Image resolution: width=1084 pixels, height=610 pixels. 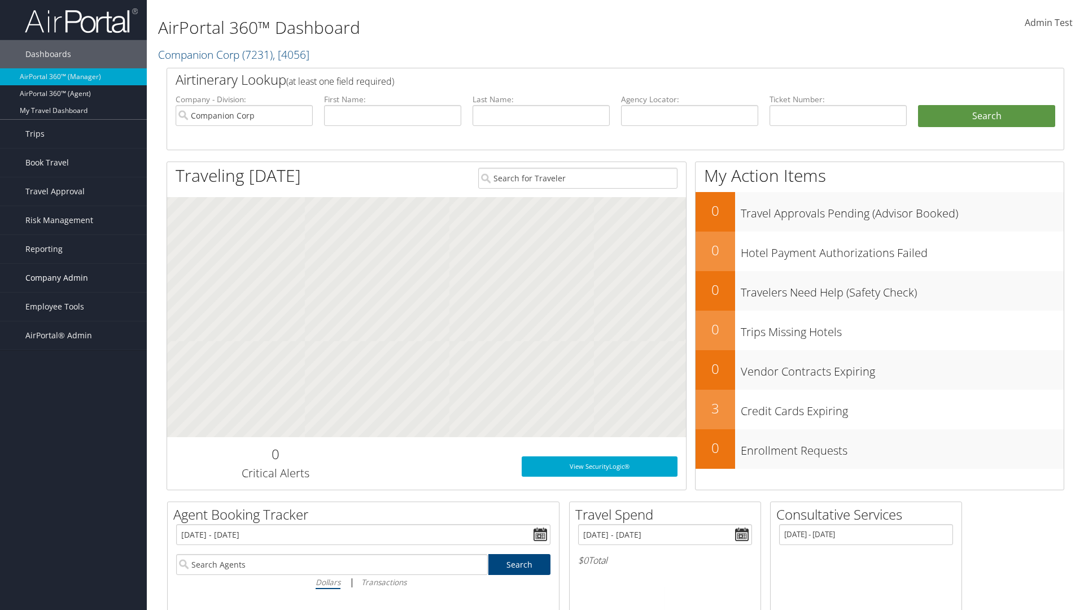 I want to click on span: ( 7231 ), so click(x=257, y=54).